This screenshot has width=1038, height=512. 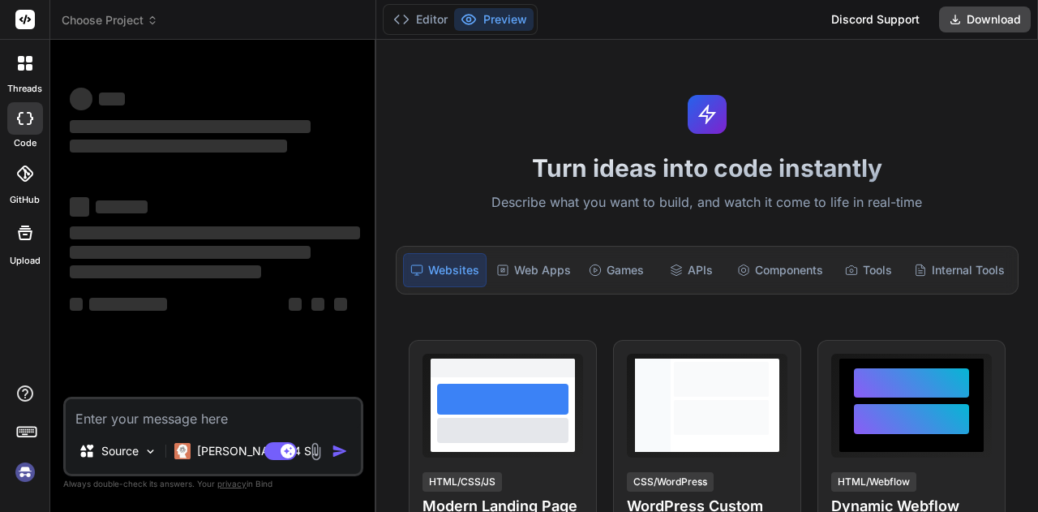 I want to click on div: Games, so click(x=616, y=270).